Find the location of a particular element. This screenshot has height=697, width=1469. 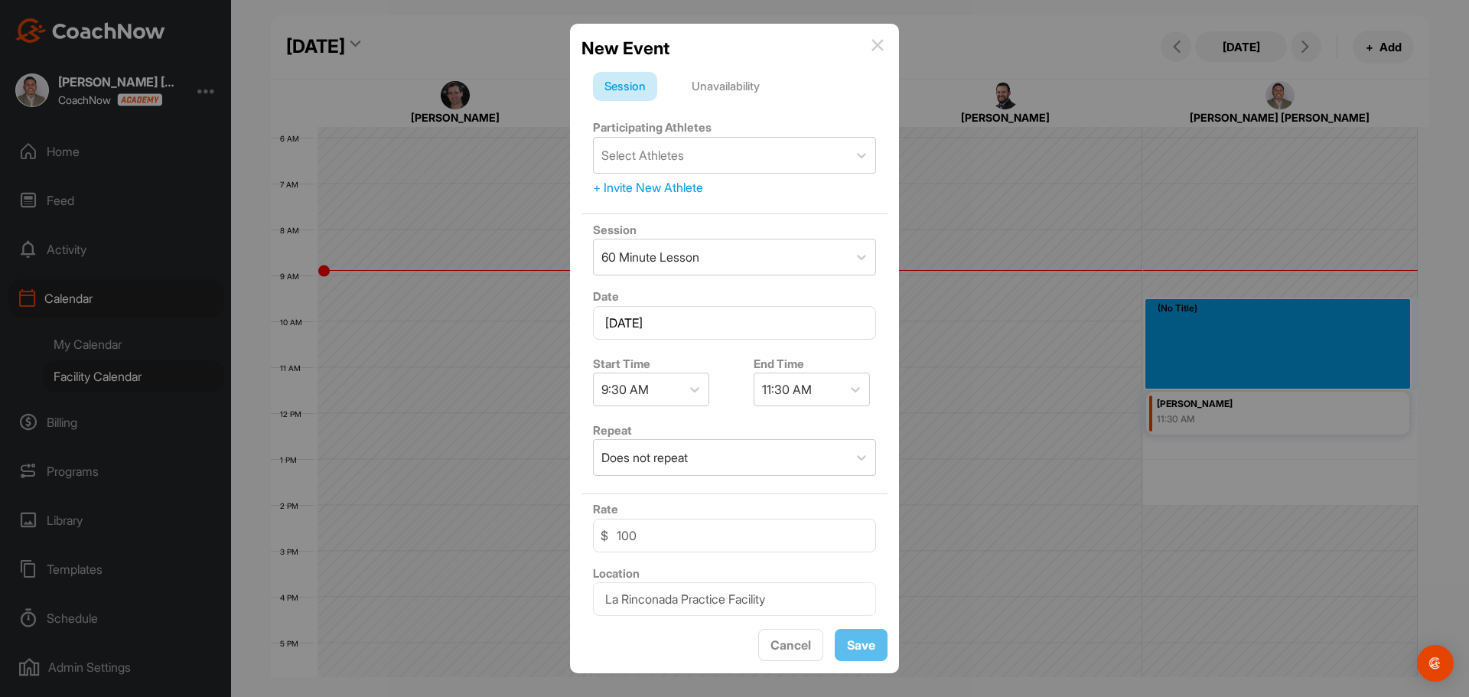

label: Repeat is located at coordinates (612, 430).